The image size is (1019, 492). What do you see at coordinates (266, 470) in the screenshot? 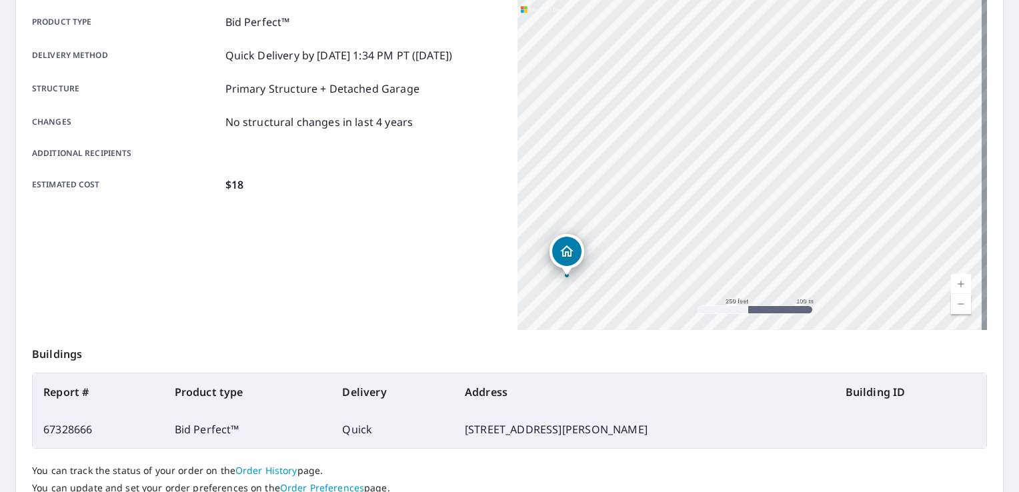
I see `a: Order History` at bounding box center [266, 470].